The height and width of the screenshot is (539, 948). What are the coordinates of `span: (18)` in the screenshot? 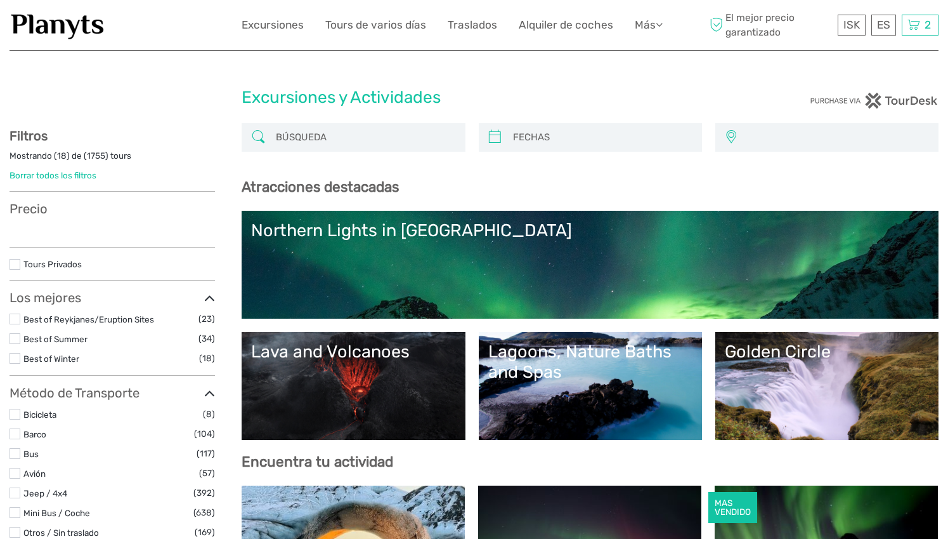 It's located at (207, 358).